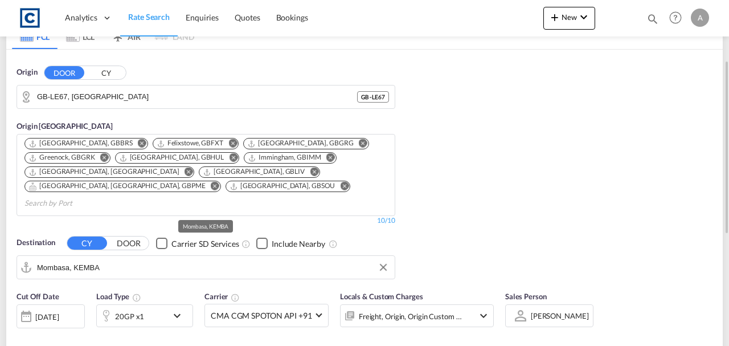  What do you see at coordinates (104, 171) in the screenshot?
I see `div: London Gateway Port, GBLGP` at bounding box center [104, 171].